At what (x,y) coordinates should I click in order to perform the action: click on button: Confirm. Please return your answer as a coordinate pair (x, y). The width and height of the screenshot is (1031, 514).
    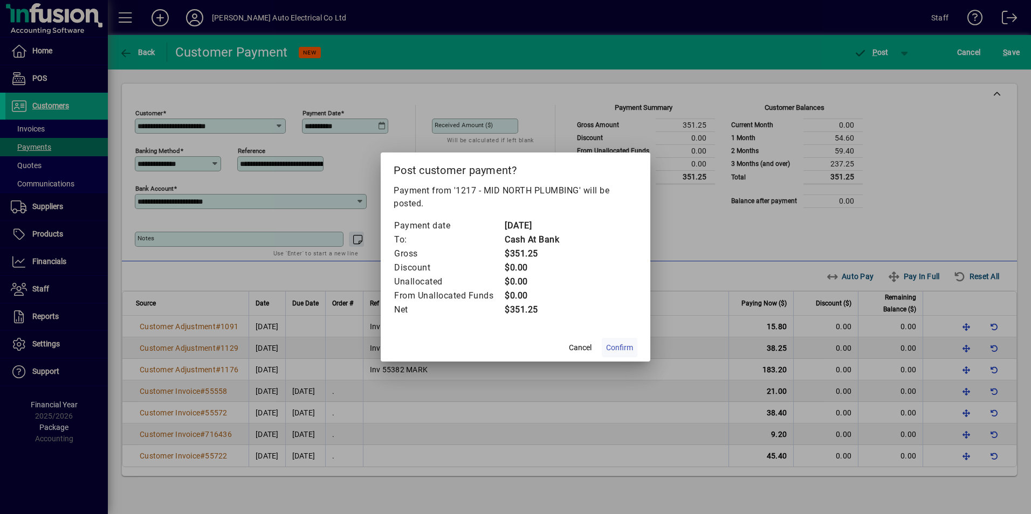
    Looking at the image, I should click on (619, 348).